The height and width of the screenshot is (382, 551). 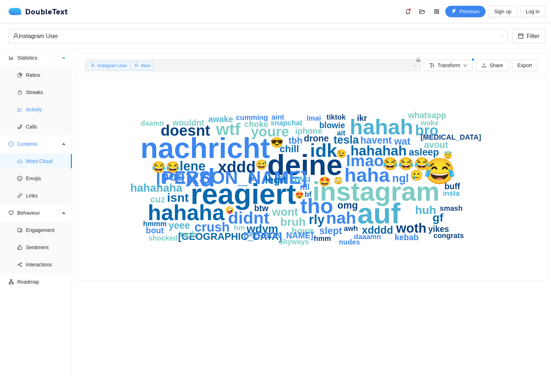 What do you see at coordinates (286, 123) in the screenshot?
I see `text: snapchat` at bounding box center [286, 123].